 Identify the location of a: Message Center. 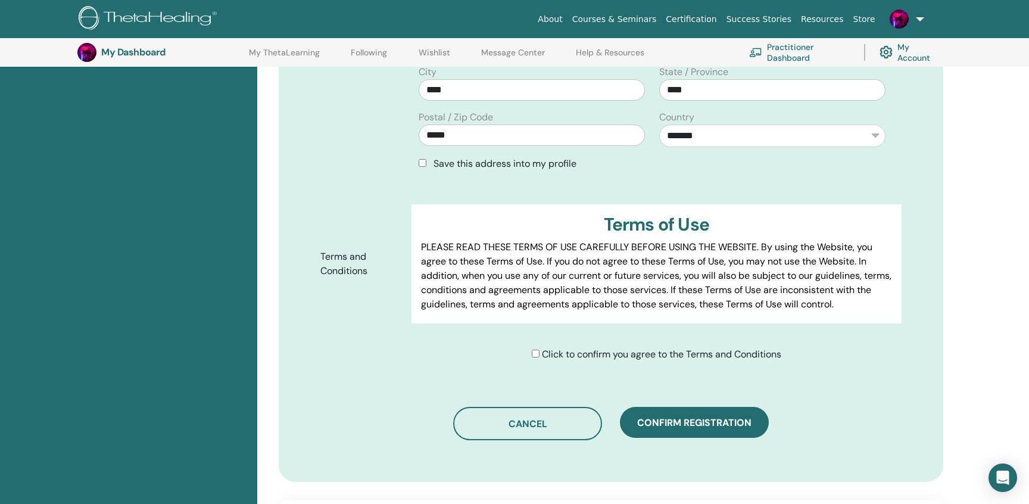
(513, 57).